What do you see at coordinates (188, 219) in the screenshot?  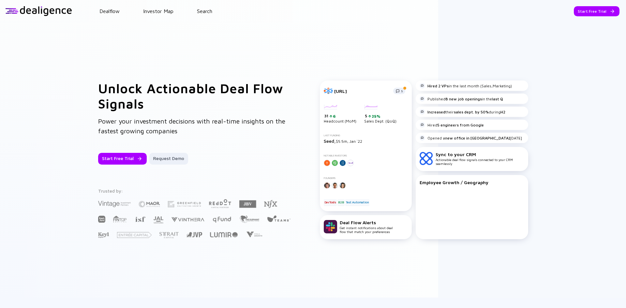 I see `img: Vinthera` at bounding box center [188, 219].